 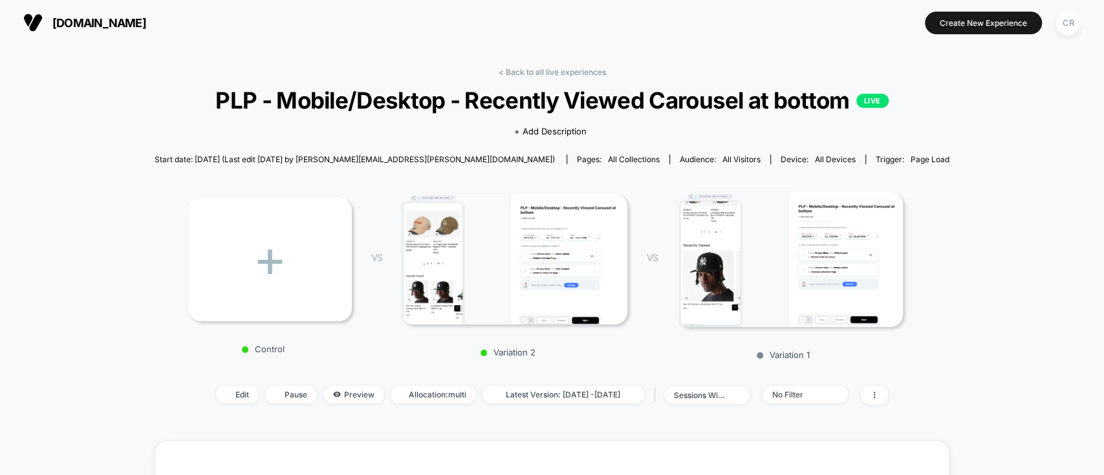 I want to click on img: Visually logo, so click(x=33, y=23).